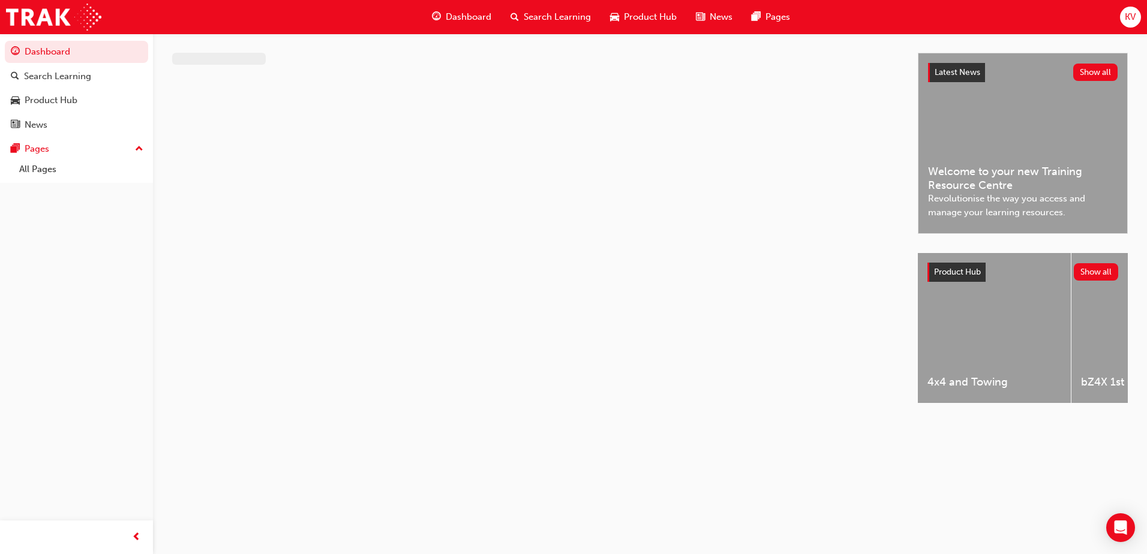 The height and width of the screenshot is (554, 1147). I want to click on a: Trak, so click(53, 17).